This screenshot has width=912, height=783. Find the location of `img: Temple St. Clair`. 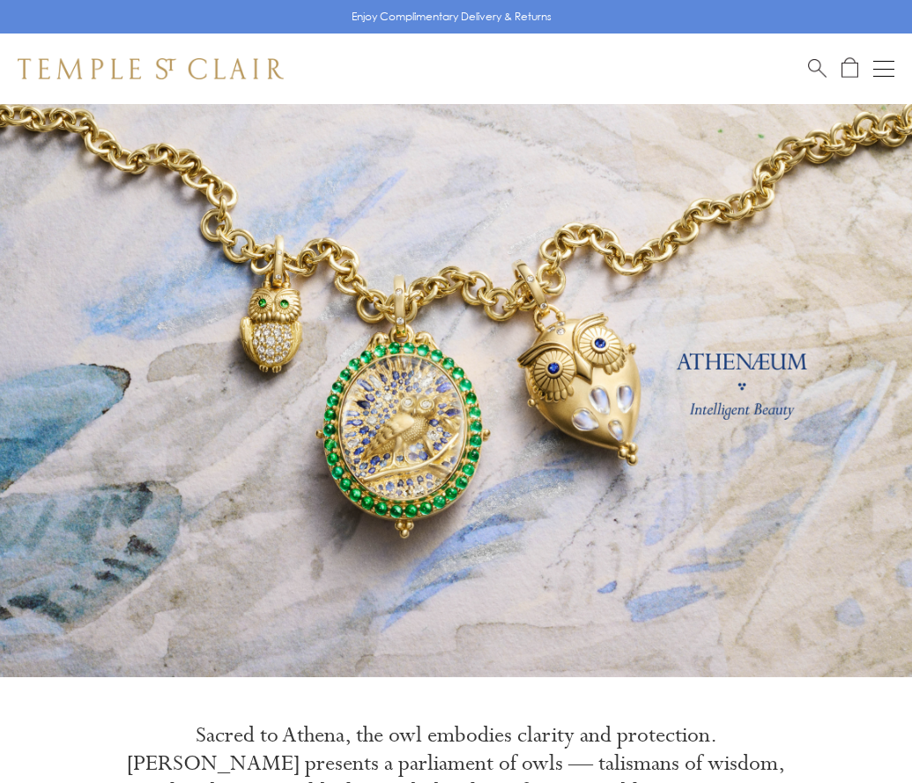

img: Temple St. Clair is located at coordinates (151, 69).